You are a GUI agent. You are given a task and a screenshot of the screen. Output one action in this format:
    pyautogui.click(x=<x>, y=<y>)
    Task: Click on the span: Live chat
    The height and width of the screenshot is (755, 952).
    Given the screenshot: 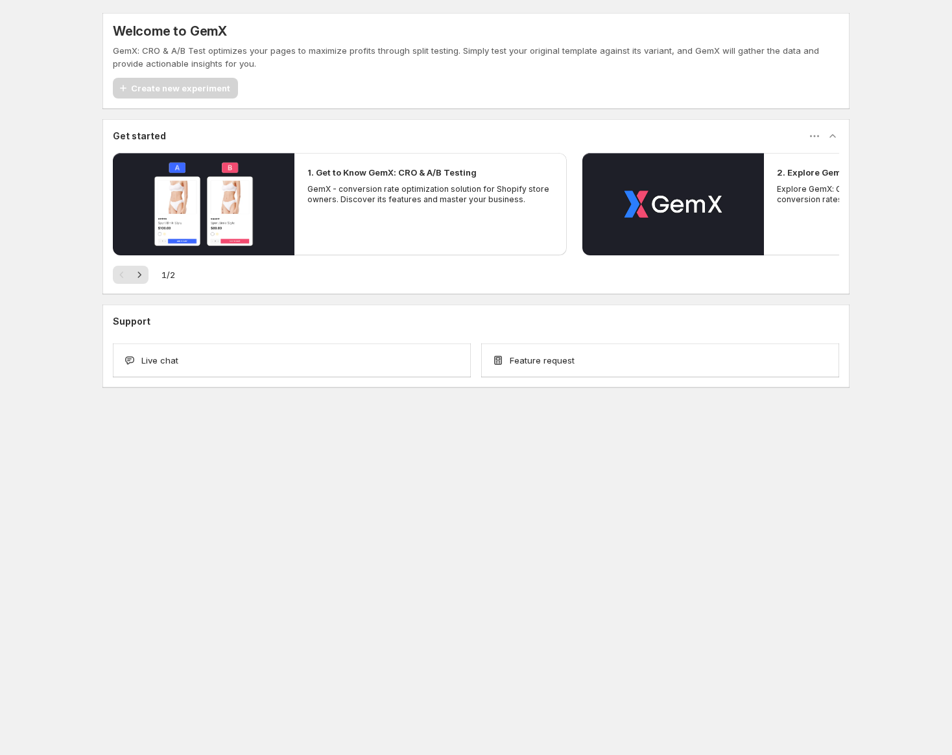 What is the action you would take?
    pyautogui.click(x=159, y=360)
    